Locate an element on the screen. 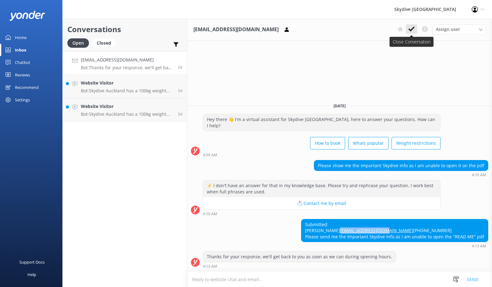  span: Assign user is located at coordinates (448, 29).